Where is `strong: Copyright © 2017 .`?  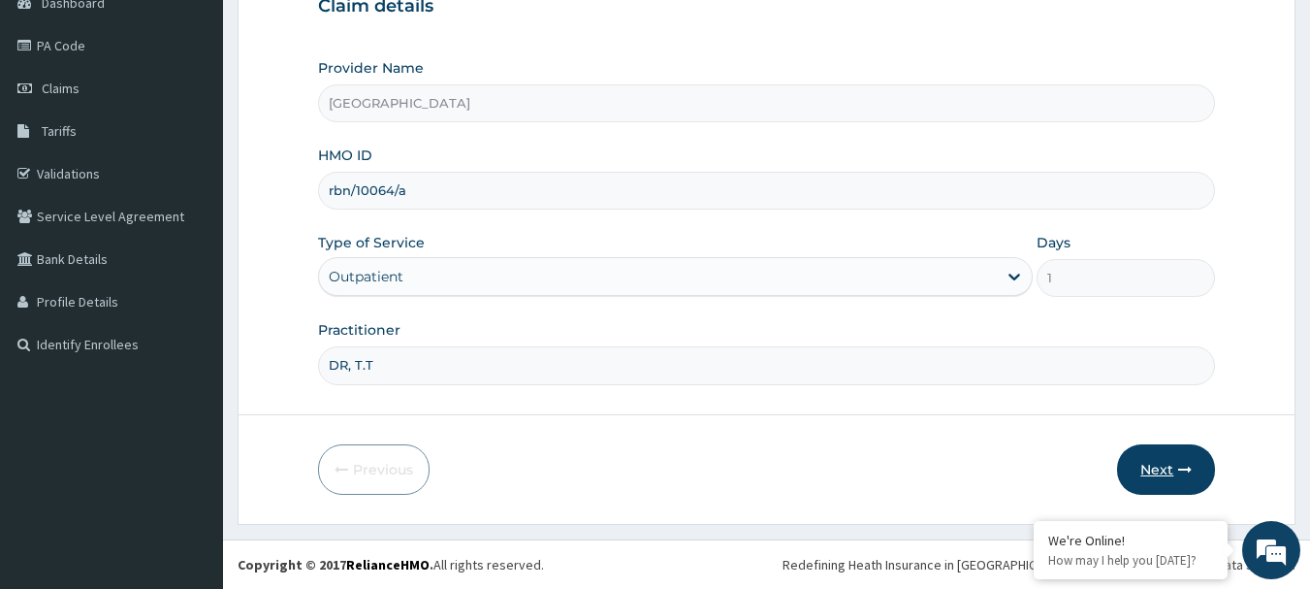 strong: Copyright © 2017 . is located at coordinates (336, 564).